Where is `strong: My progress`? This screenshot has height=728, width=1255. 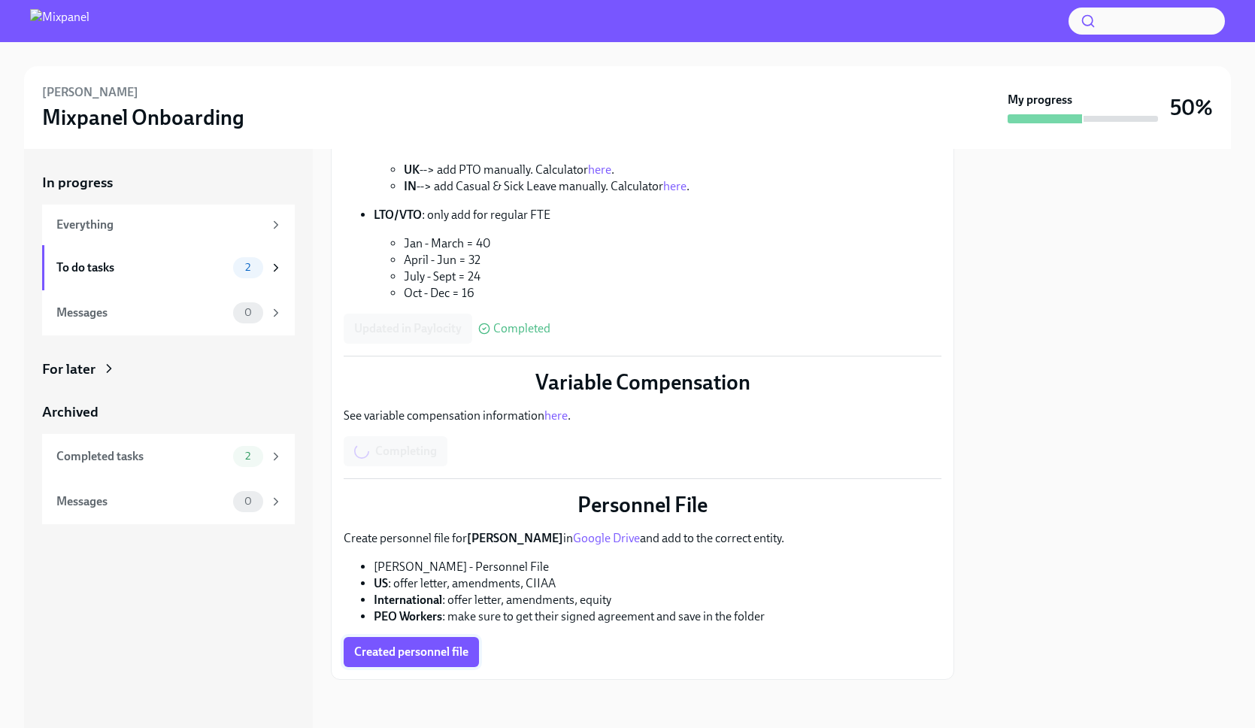 strong: My progress is located at coordinates (1040, 100).